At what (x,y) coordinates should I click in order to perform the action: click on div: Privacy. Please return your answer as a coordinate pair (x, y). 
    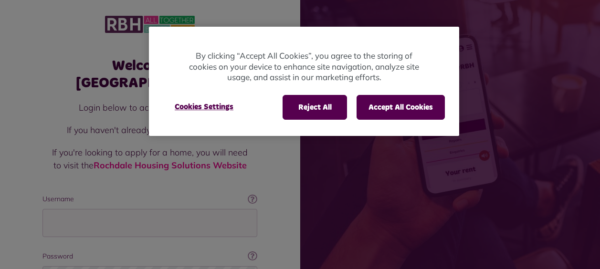
    Looking at the image, I should click on (304, 81).